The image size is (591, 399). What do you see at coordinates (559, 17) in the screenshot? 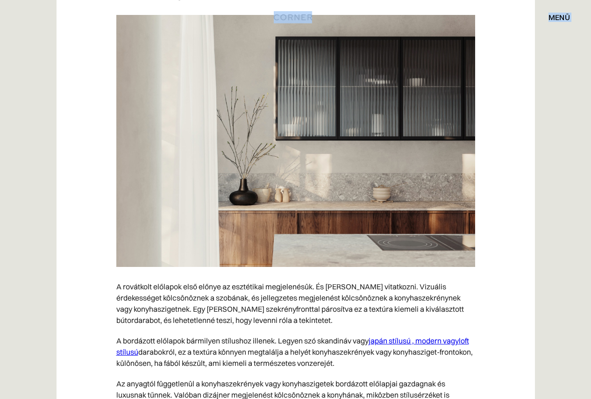
I see `font: menü` at bounding box center [559, 17].